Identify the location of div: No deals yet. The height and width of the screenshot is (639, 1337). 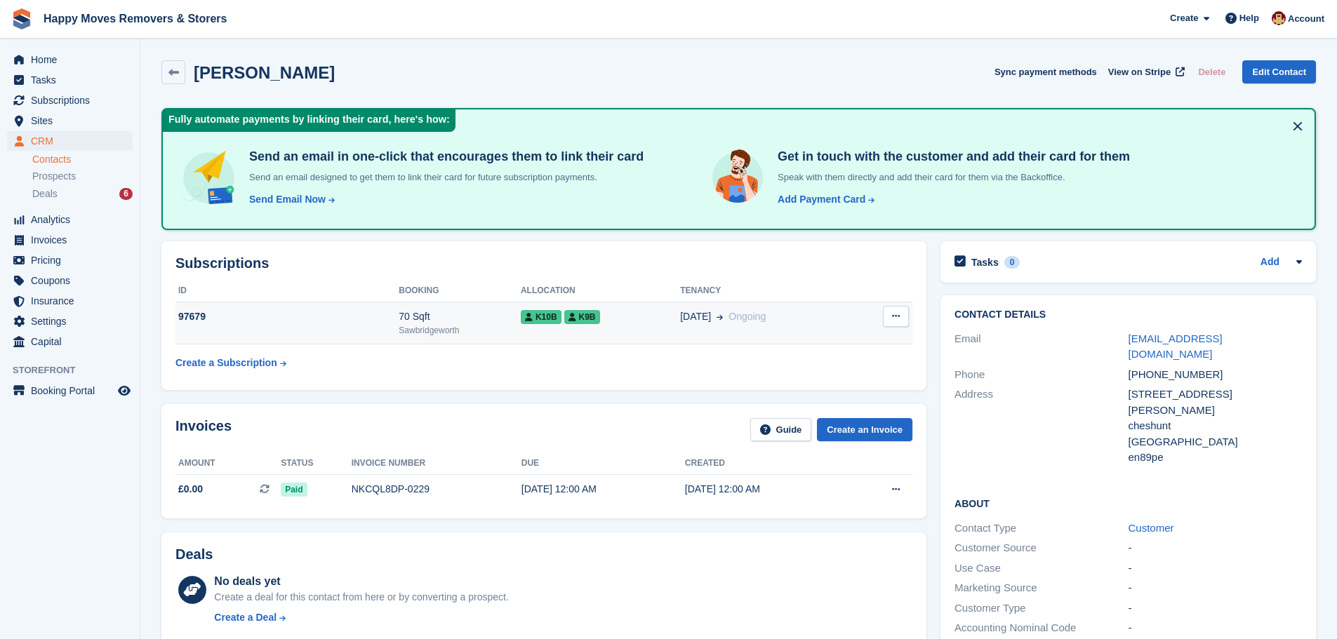
(361, 582).